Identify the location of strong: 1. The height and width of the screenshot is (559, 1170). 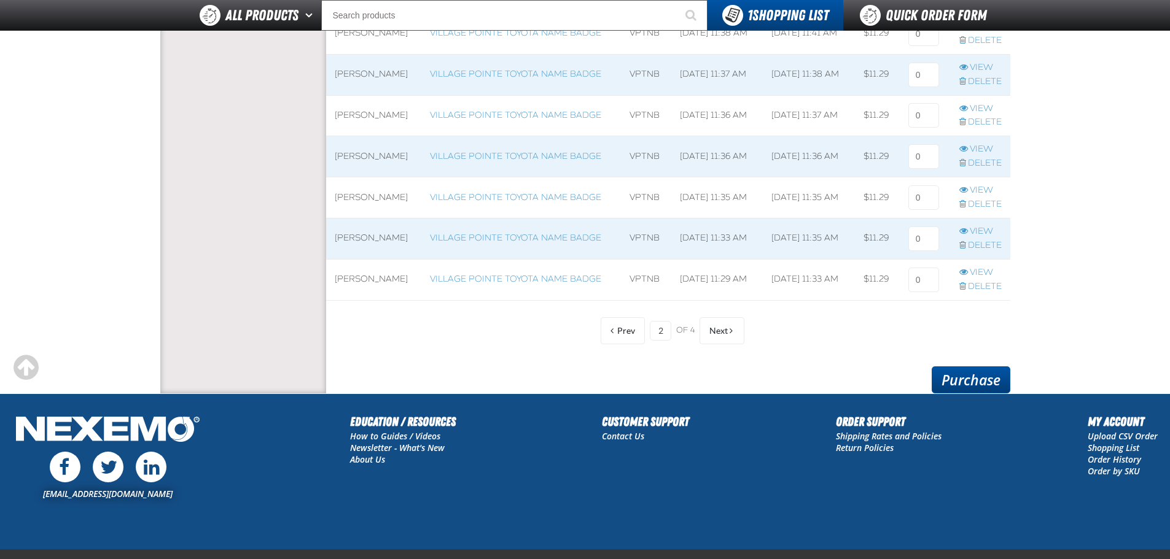
(750, 15).